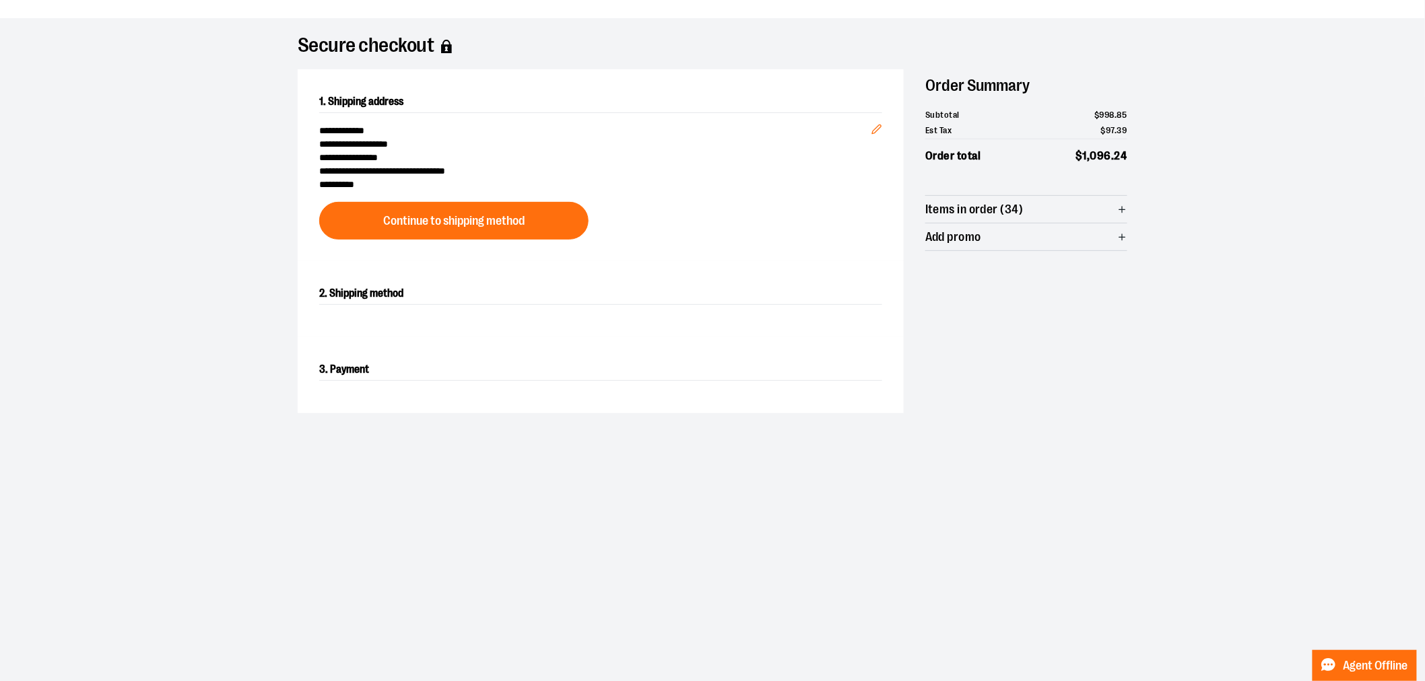  I want to click on span: Subtotal, so click(942, 115).